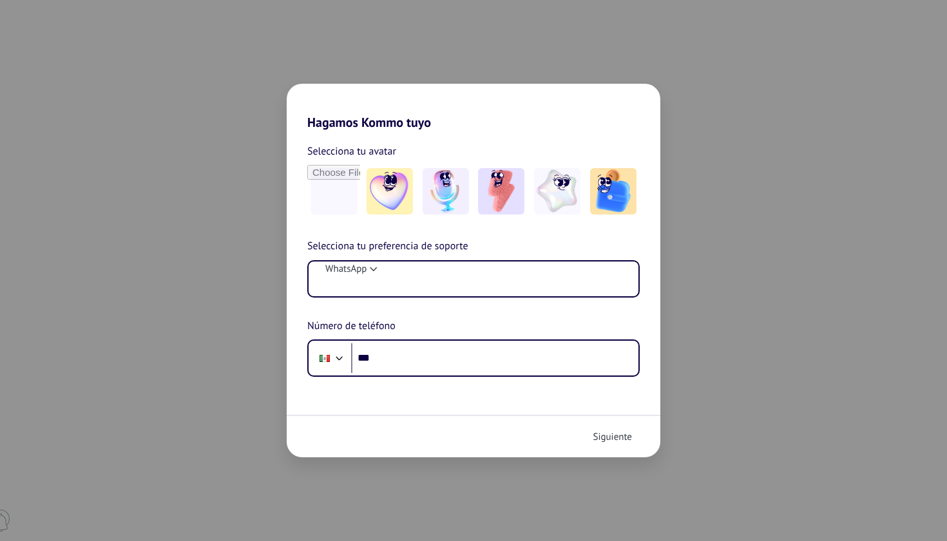 The image size is (947, 541). I want to click on img: -3.jpeg, so click(501, 191).